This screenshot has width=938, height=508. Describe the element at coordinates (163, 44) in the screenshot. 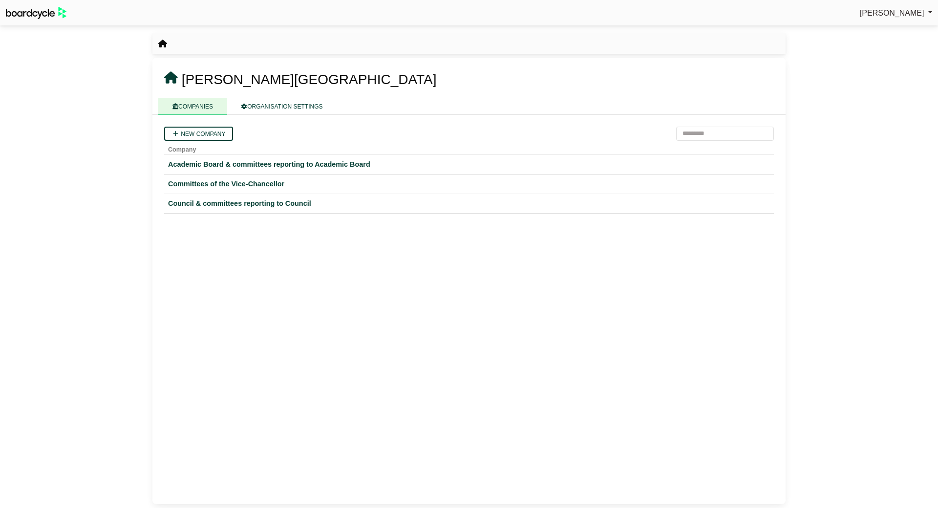

I see `nav: breadcrumb` at that location.